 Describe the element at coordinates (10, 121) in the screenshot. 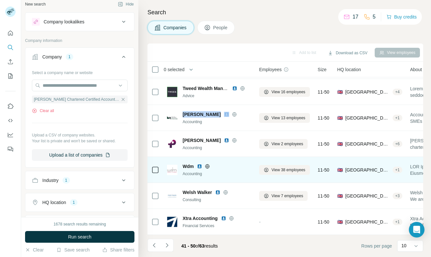

I see `button: Use Surfe API` at that location.